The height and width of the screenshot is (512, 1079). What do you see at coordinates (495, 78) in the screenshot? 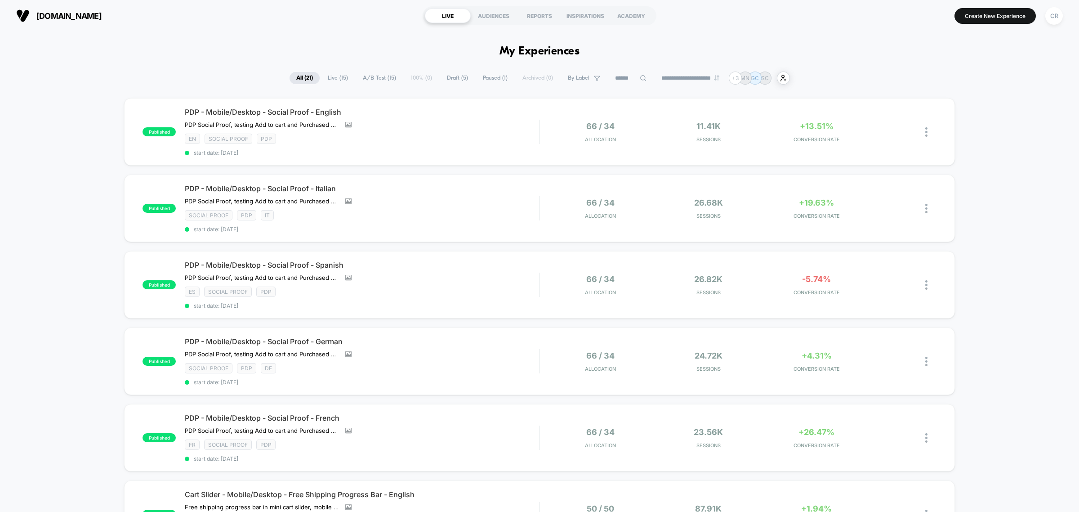
I see `span: Paused ( 1 )` at bounding box center [495, 78].